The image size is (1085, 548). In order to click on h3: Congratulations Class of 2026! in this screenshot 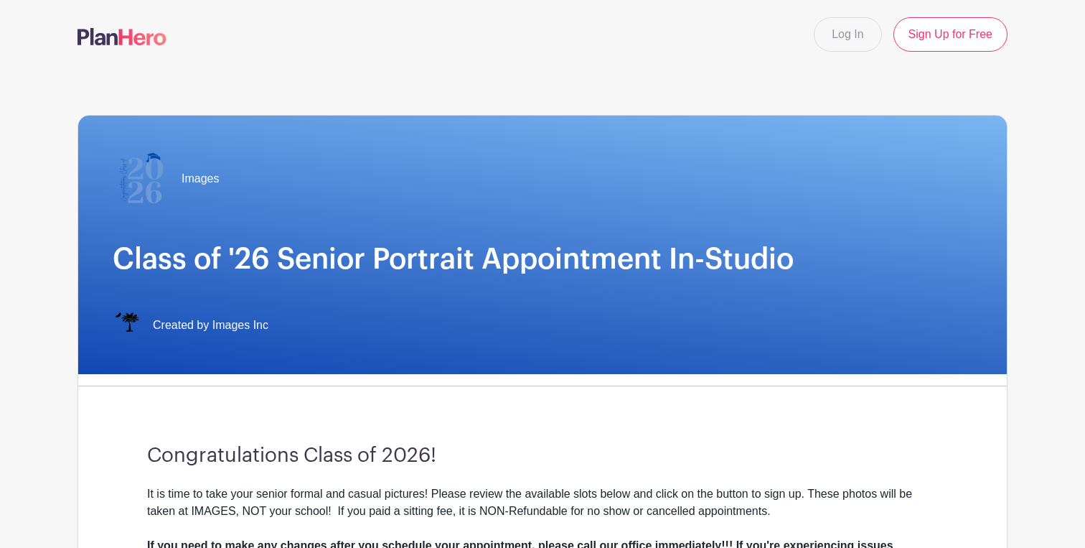, I will do `click(543, 456)`.